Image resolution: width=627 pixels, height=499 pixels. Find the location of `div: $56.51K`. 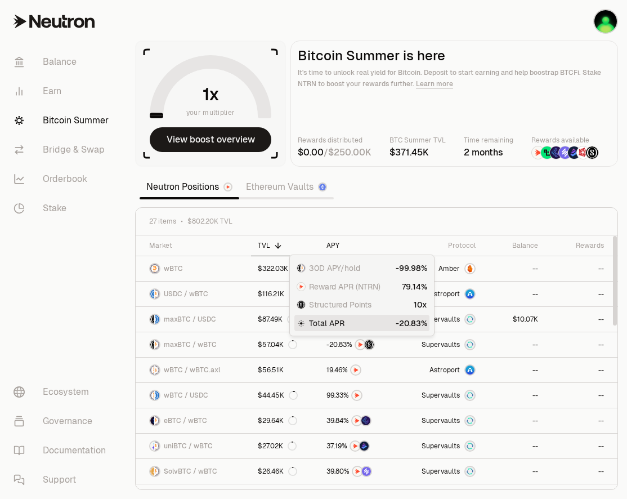

div: $56.51K is located at coordinates (271, 370).